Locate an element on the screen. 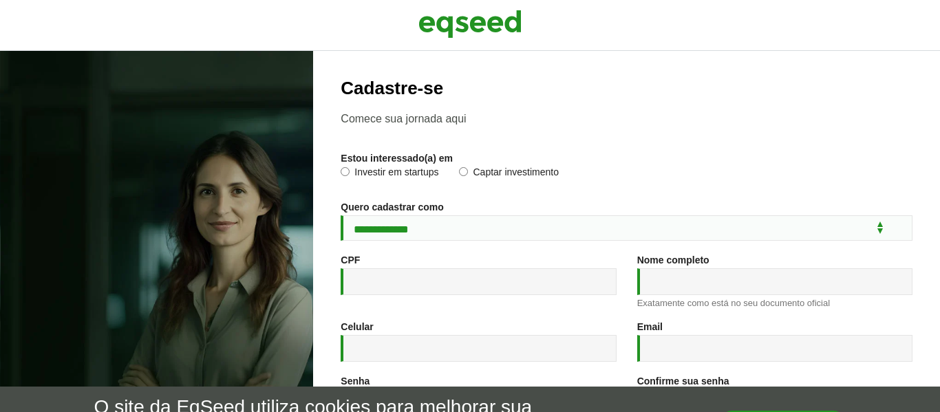 The width and height of the screenshot is (940, 412). label: Quero cadastrar como is located at coordinates (391, 207).